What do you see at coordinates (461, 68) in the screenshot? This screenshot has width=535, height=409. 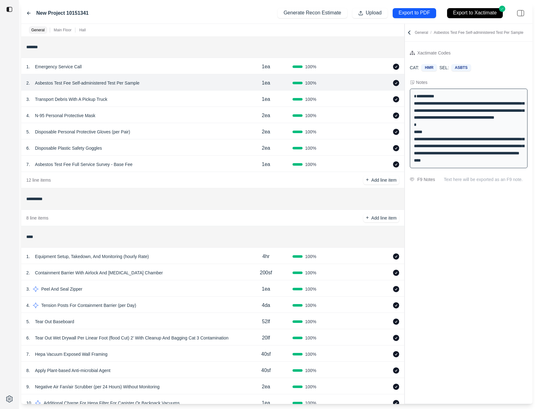 I see `div: ASBTS` at bounding box center [461, 68].